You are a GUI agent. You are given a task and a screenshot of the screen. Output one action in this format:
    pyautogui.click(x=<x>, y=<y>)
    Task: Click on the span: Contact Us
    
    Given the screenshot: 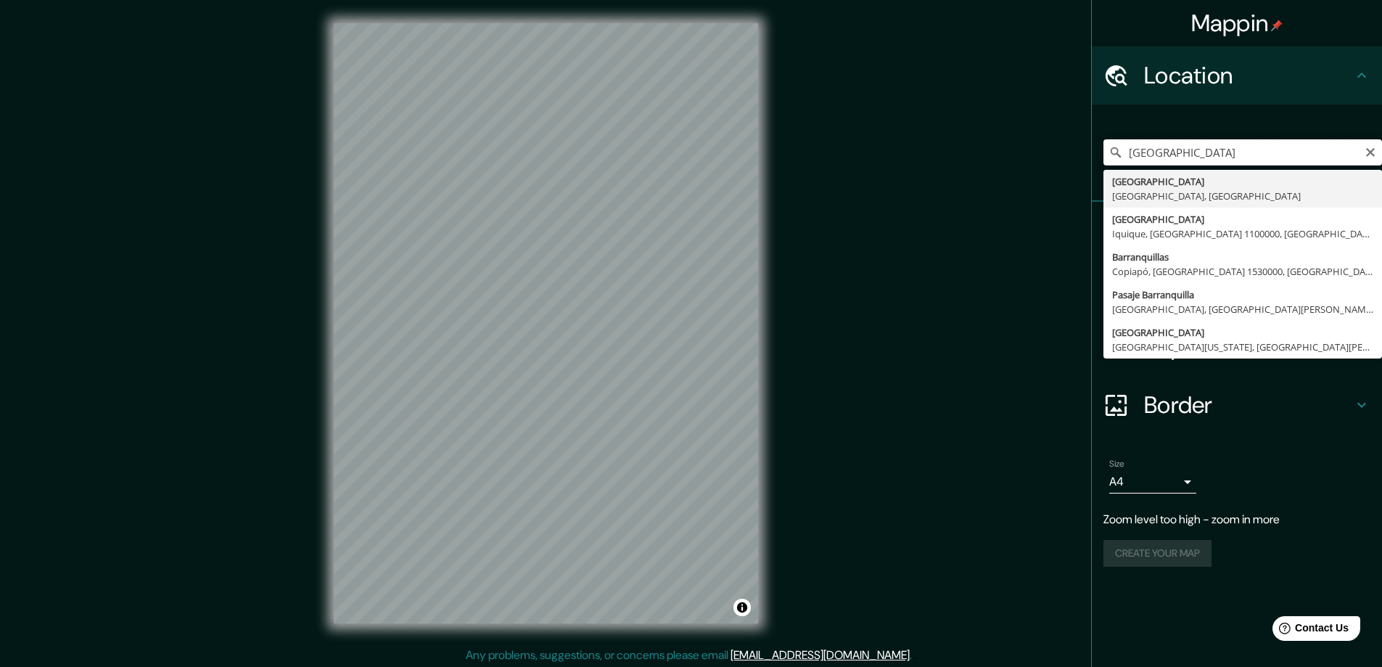 What is the action you would take?
    pyautogui.click(x=69, y=17)
    